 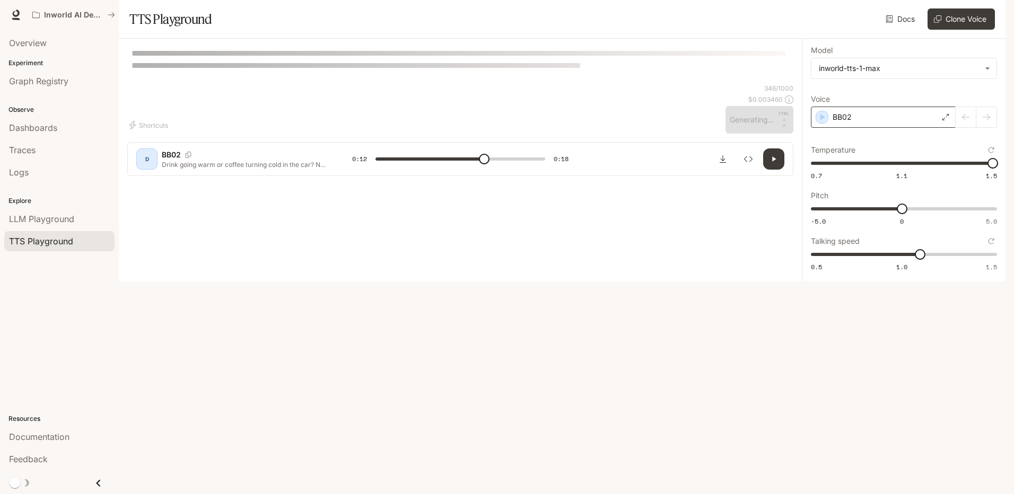 I want to click on button: All workspaces, so click(x=74, y=15).